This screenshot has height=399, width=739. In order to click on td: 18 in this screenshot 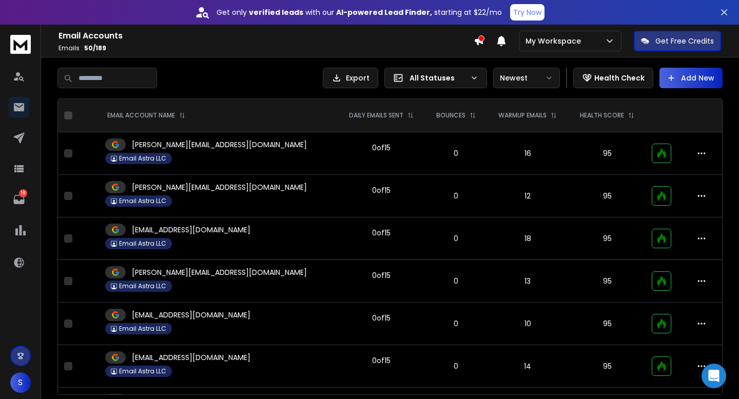, I will do `click(527, 239)`.